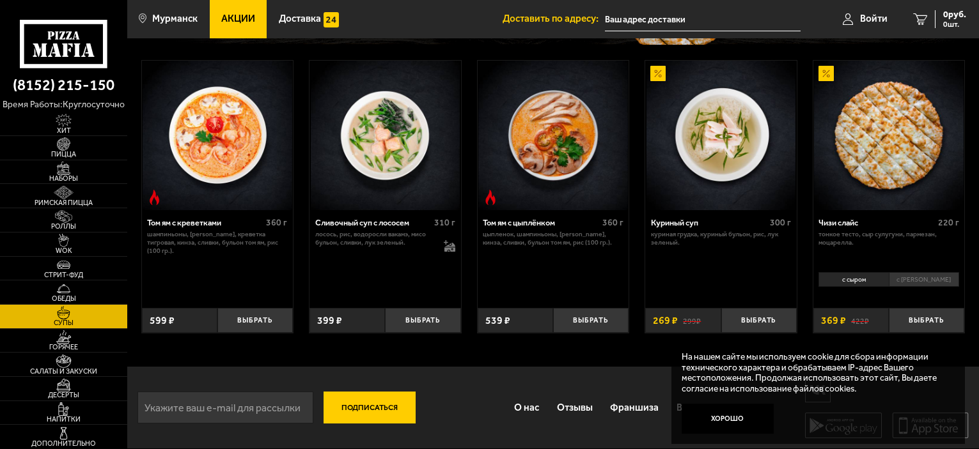 This screenshot has width=979, height=449. I want to click on li: с сыром, so click(853, 279).